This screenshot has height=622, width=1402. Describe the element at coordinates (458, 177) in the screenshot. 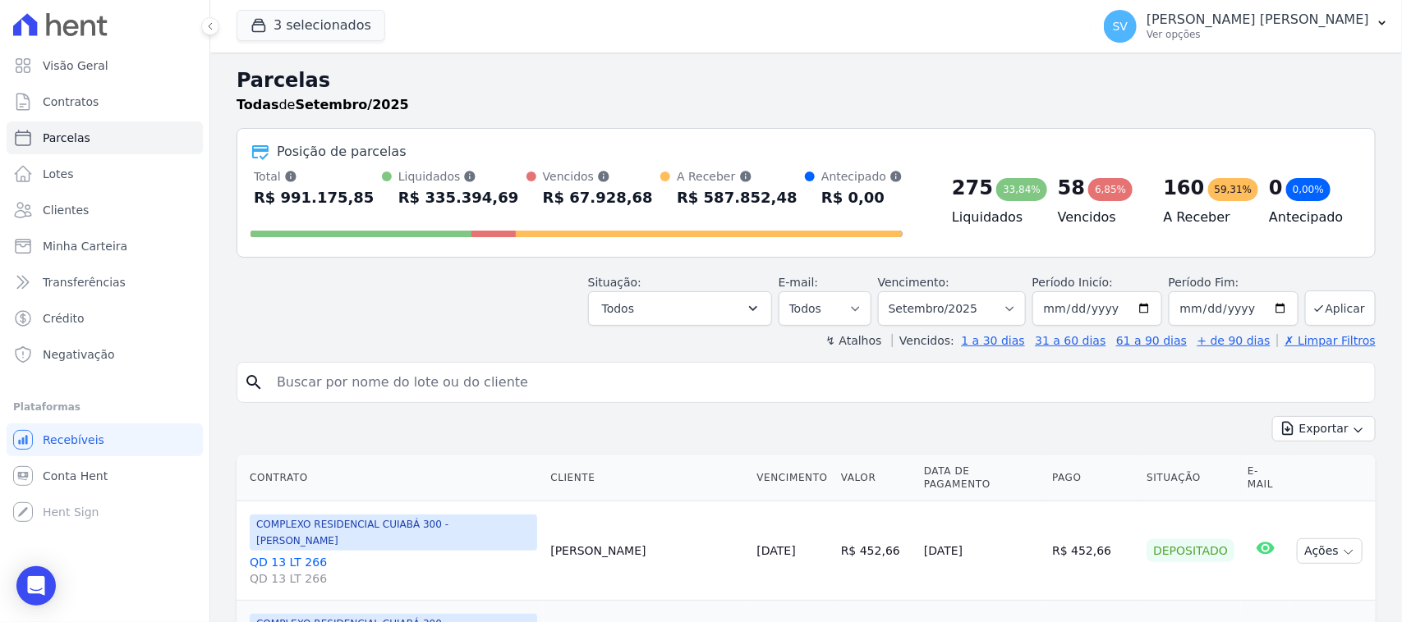

I see `div: Liquidados` at that location.